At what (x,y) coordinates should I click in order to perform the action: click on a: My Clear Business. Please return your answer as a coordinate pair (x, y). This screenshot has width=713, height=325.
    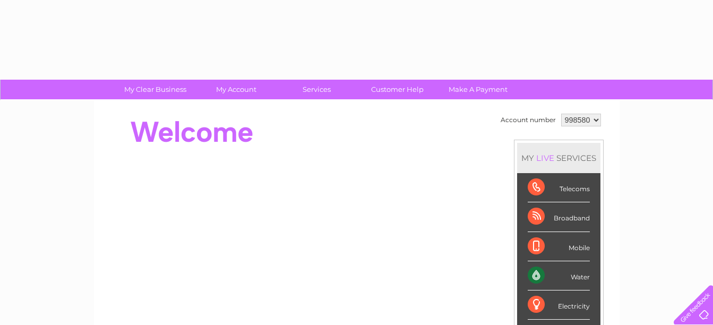
    Looking at the image, I should click on (155, 89).